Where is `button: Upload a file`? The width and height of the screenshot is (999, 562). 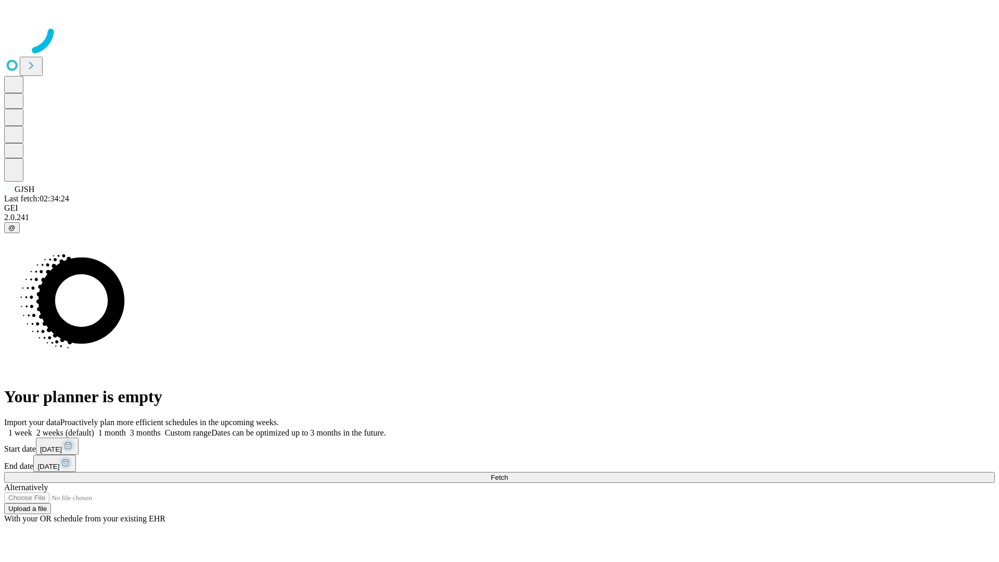
button: Upload a file is located at coordinates (28, 508).